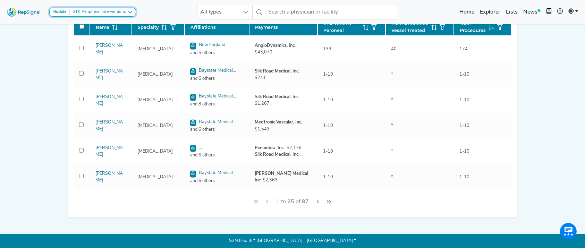 The image size is (585, 248). Describe the element at coordinates (279, 122) in the screenshot. I see `strong: Medtronic Vascular, Inc.` at that location.